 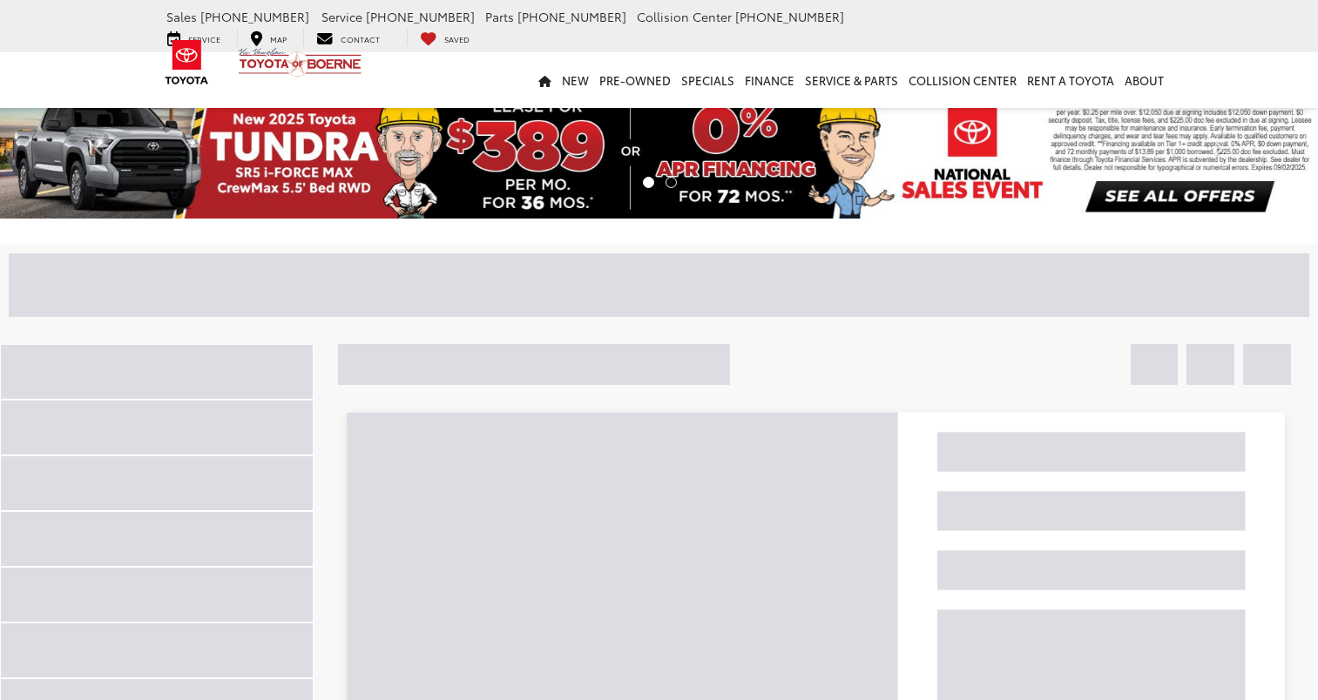 What do you see at coordinates (186, 62) in the screenshot?
I see `img: Toyota` at bounding box center [186, 62].